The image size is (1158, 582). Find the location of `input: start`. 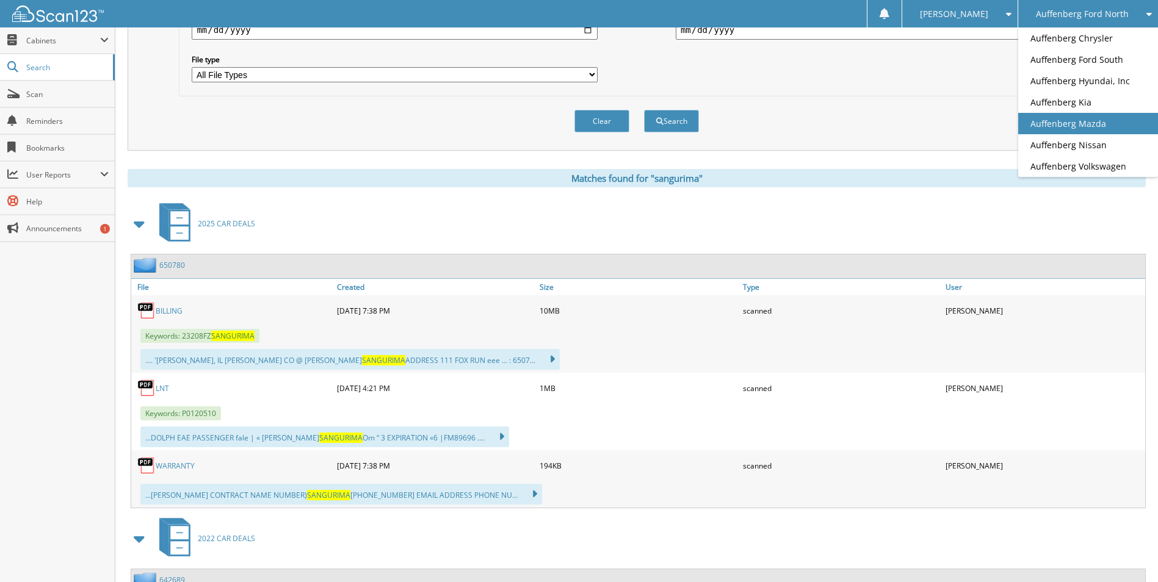

input: start is located at coordinates (394, 30).